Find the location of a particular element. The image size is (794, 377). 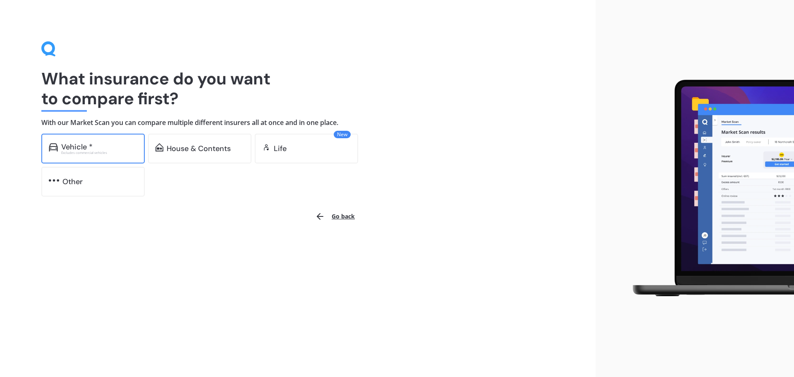

img: other.81dba5aafe580aa69f38.svg is located at coordinates (54, 180).